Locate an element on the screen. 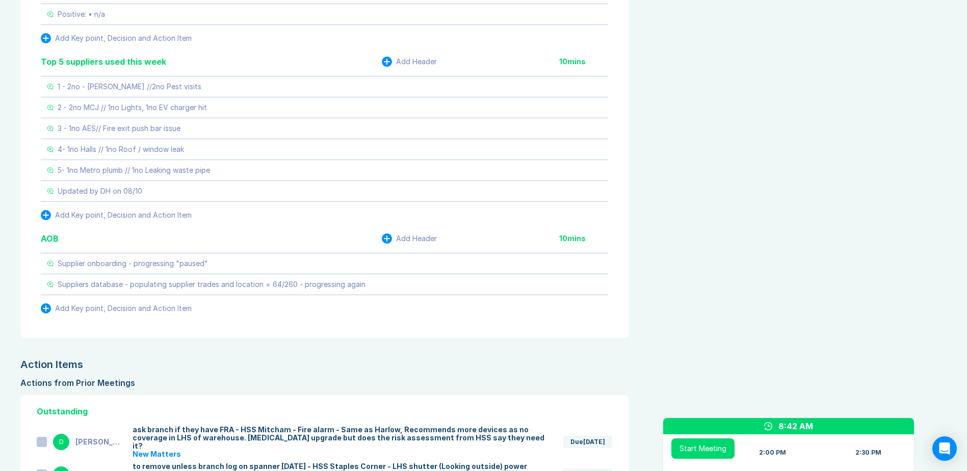 Image resolution: width=967 pixels, height=471 pixels. div: Updated by DH on 08/10 is located at coordinates (100, 191).